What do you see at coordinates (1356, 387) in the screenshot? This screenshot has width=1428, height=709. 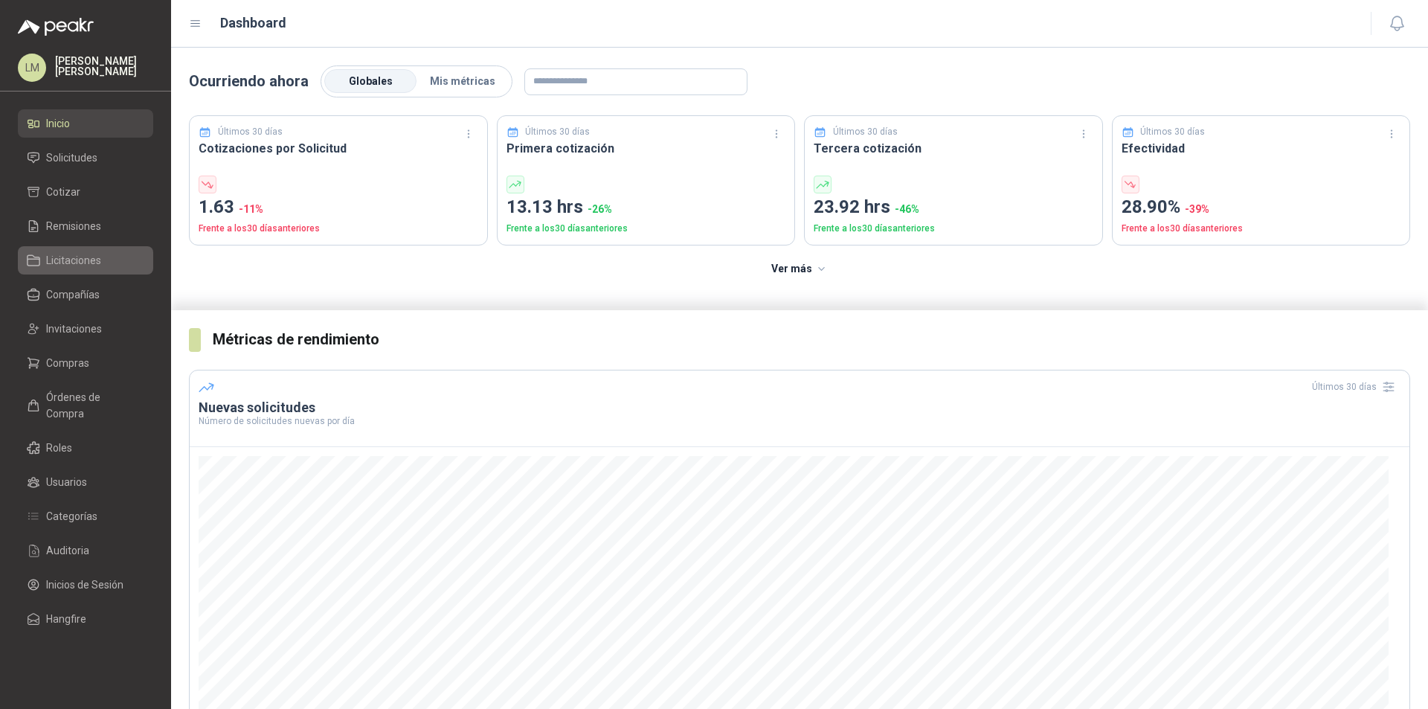 I see `div: Últimos 30 días` at bounding box center [1356, 387].